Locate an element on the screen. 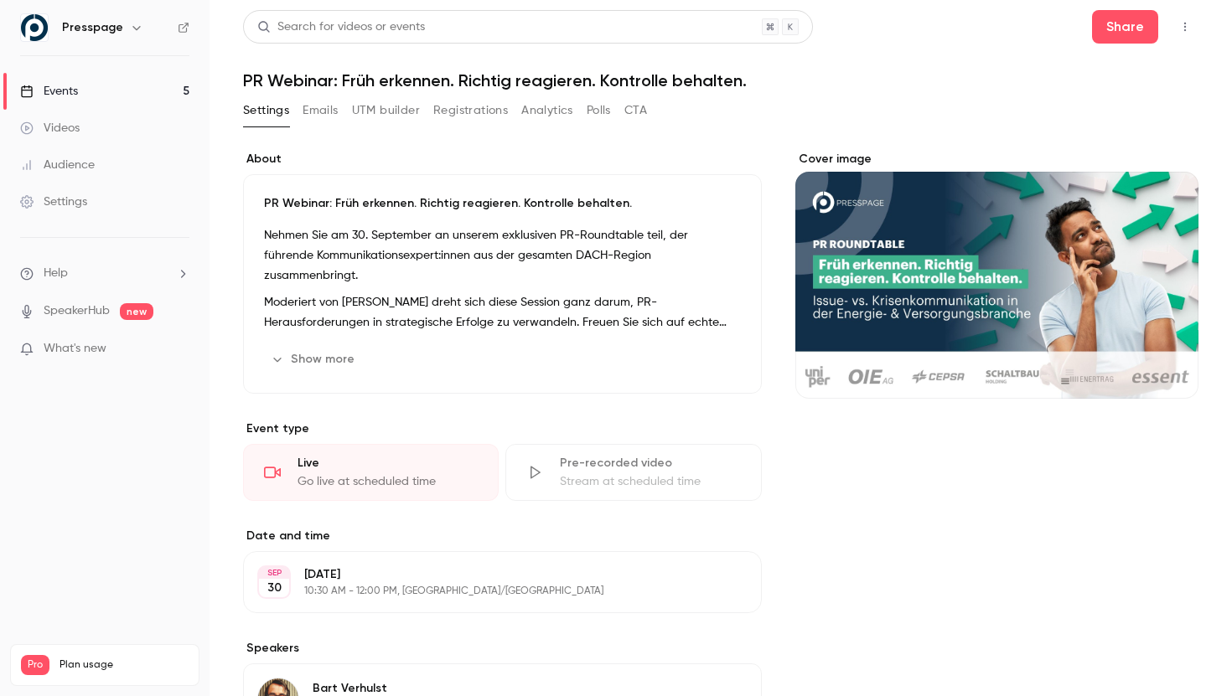  button: Share is located at coordinates (1124, 27).